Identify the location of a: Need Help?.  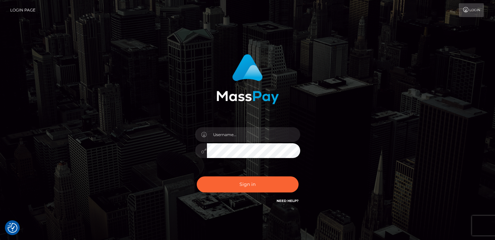
(287, 201).